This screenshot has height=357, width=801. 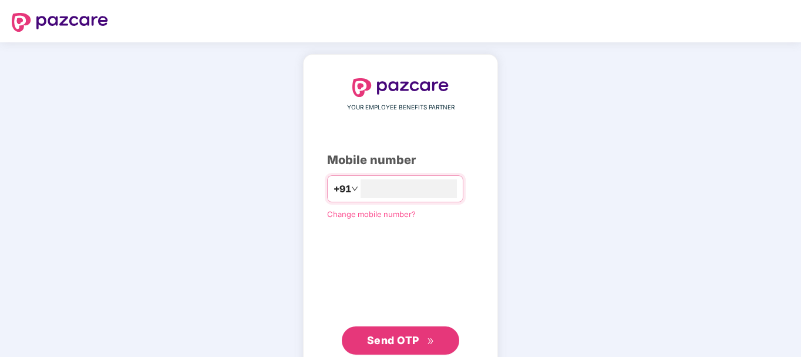 What do you see at coordinates (342, 189) in the screenshot?
I see `span: +91` at bounding box center [342, 189].